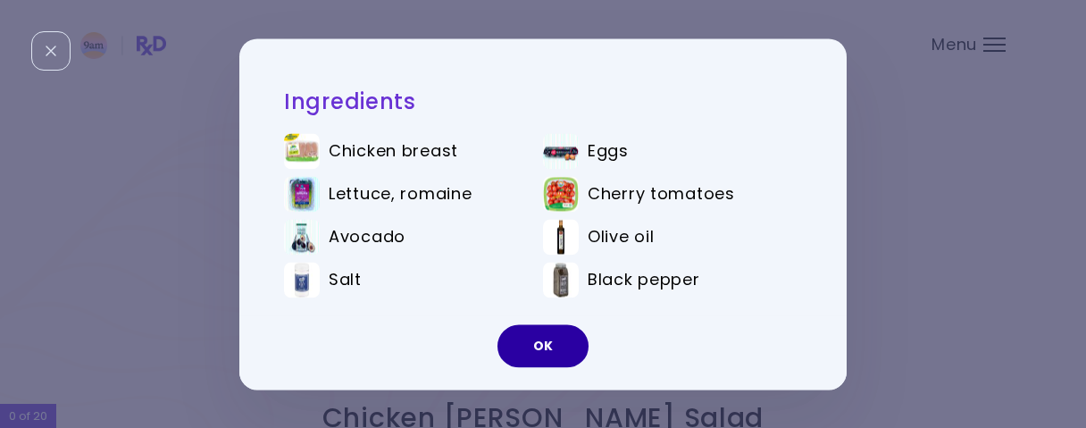 The width and height of the screenshot is (1086, 428). I want to click on span: Lettuce, romaine, so click(400, 194).